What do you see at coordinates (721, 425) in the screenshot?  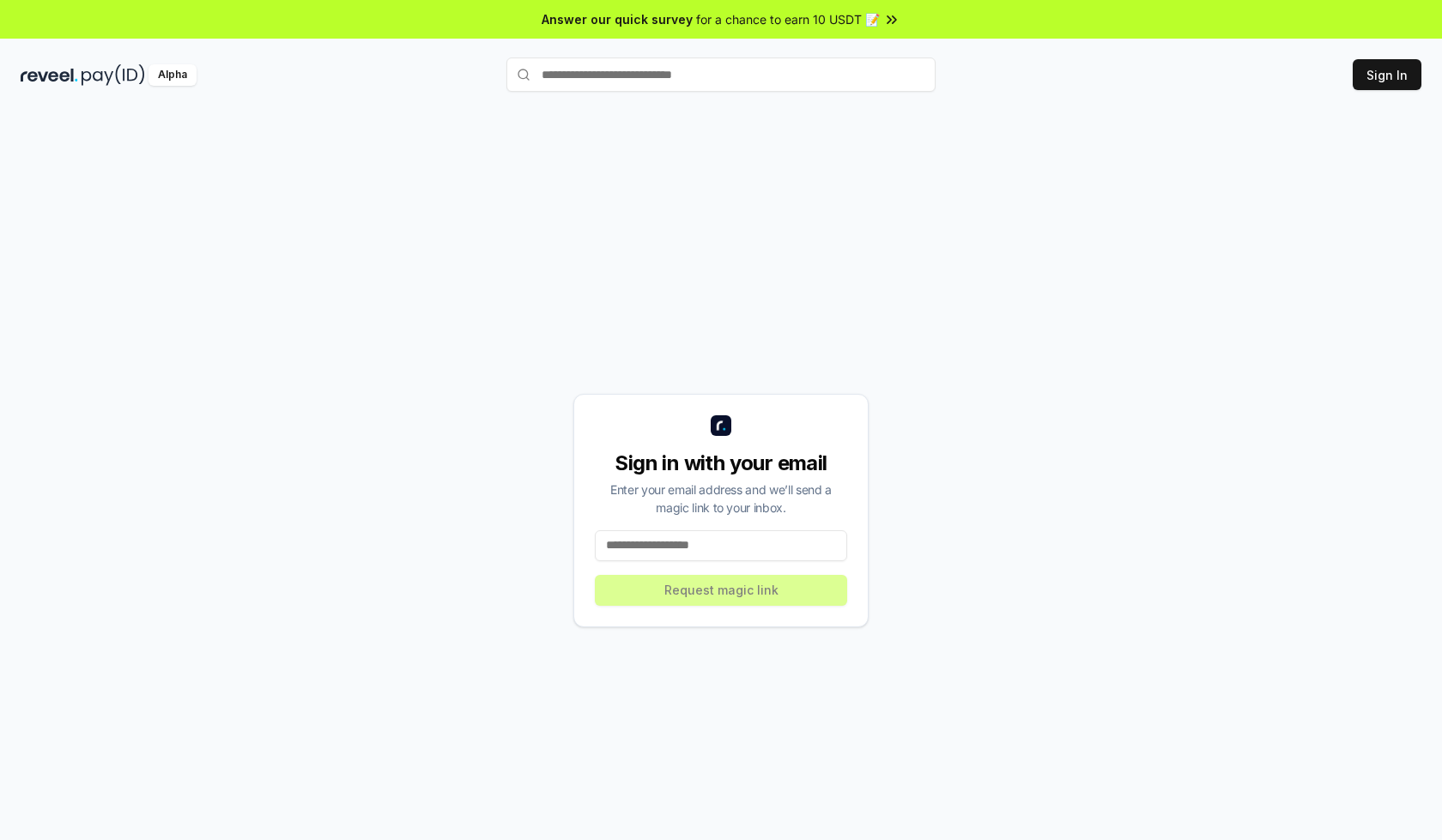 I see `img: logo_small` at bounding box center [721, 425].